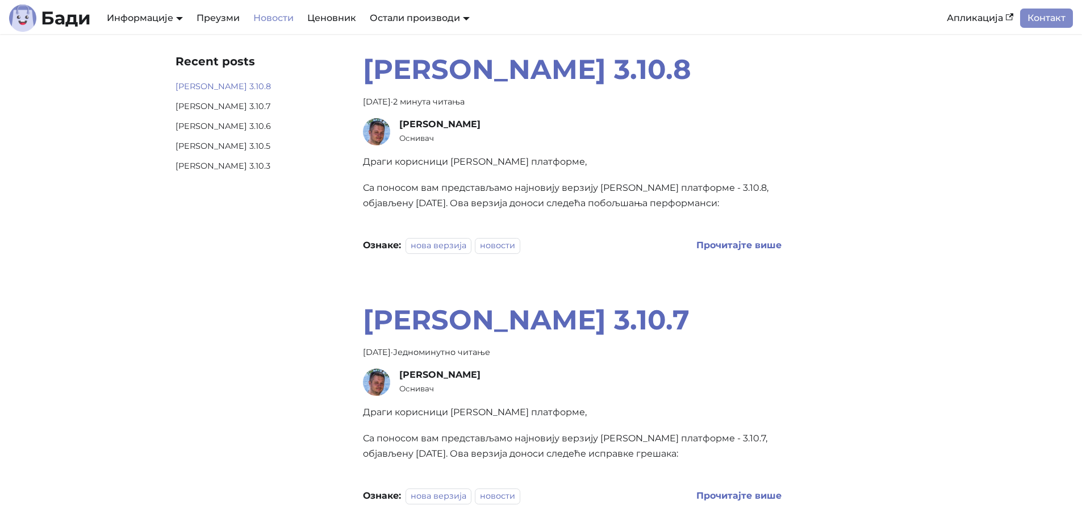 Image resolution: width=1082 pixels, height=522 pixels. Describe the element at coordinates (420, 18) in the screenshot. I see `a: Остали производи` at that location.